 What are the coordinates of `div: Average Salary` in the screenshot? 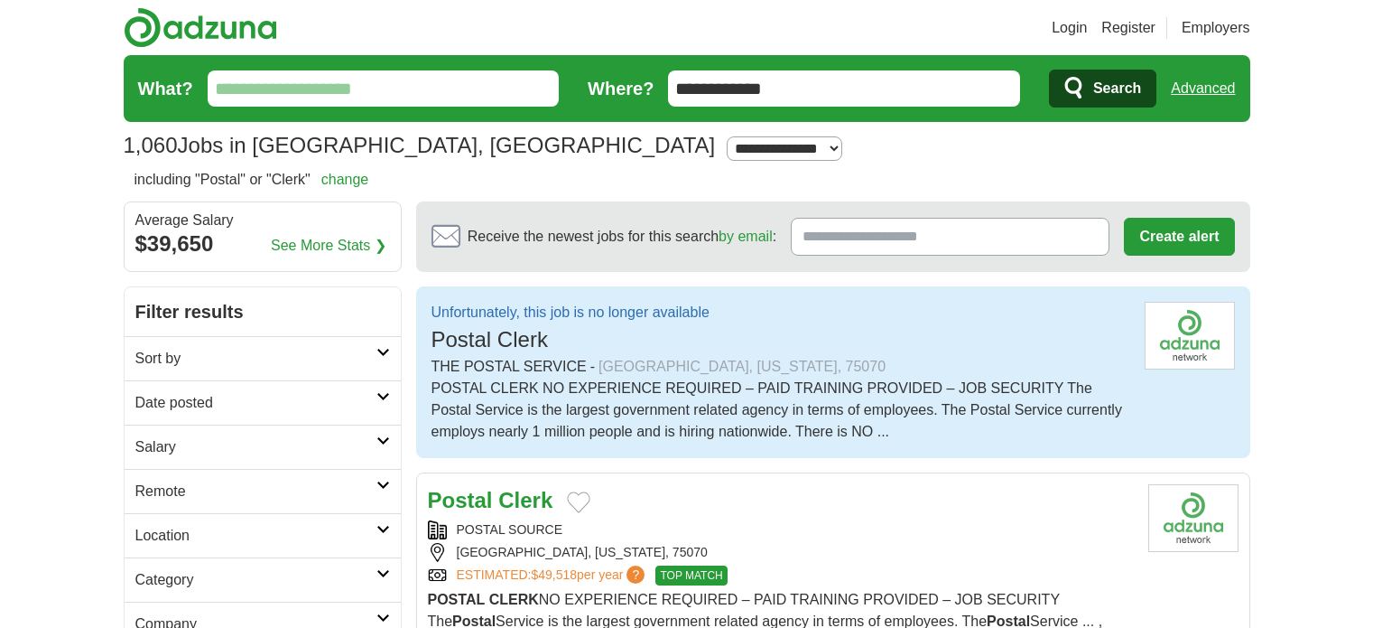 It's located at (263, 220).